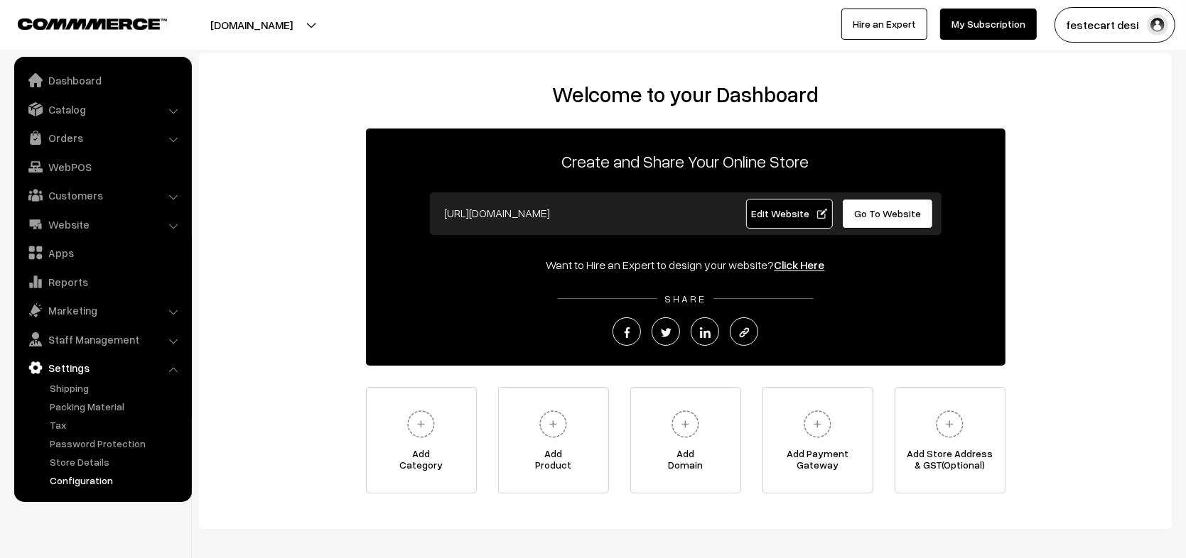 This screenshot has height=558, width=1186. I want to click on a: Packing Material, so click(116, 406).